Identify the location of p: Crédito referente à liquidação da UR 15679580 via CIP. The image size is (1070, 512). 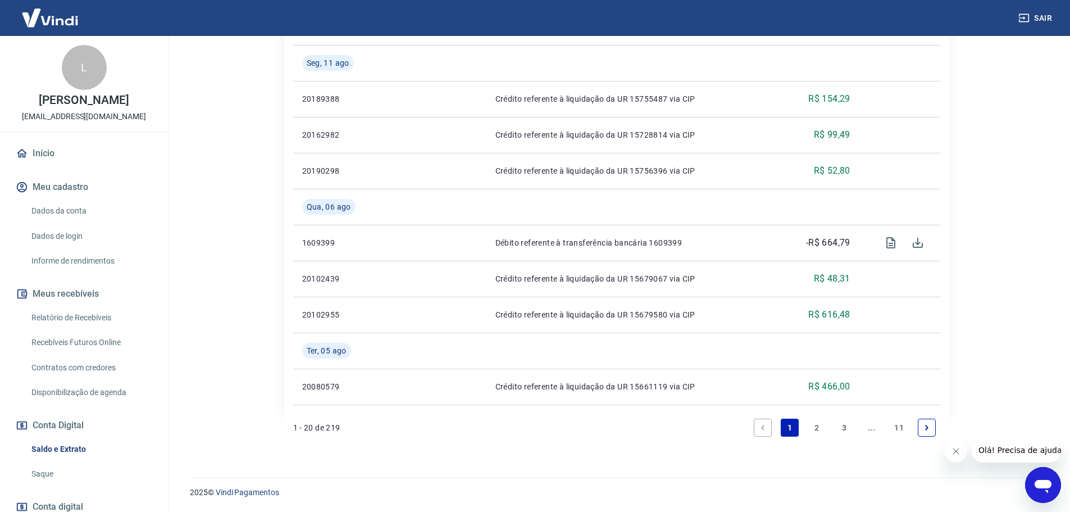
(638, 315).